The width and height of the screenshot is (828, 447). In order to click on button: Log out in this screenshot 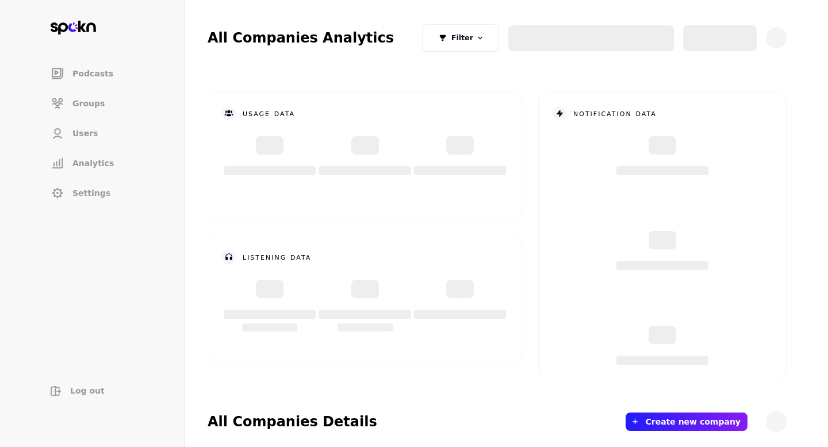, I will do `click(101, 391)`.